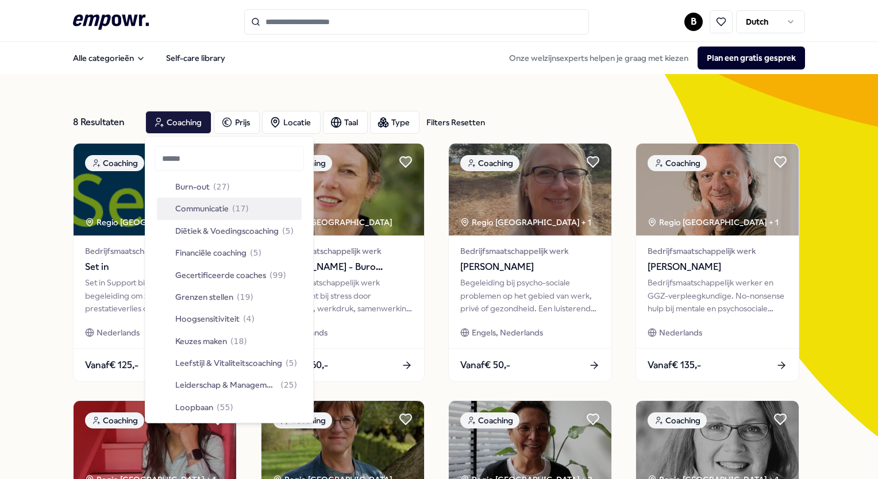 The width and height of the screenshot is (878, 479). What do you see at coordinates (211, 253) in the screenshot?
I see `span: Financiële coaching` at bounding box center [211, 253].